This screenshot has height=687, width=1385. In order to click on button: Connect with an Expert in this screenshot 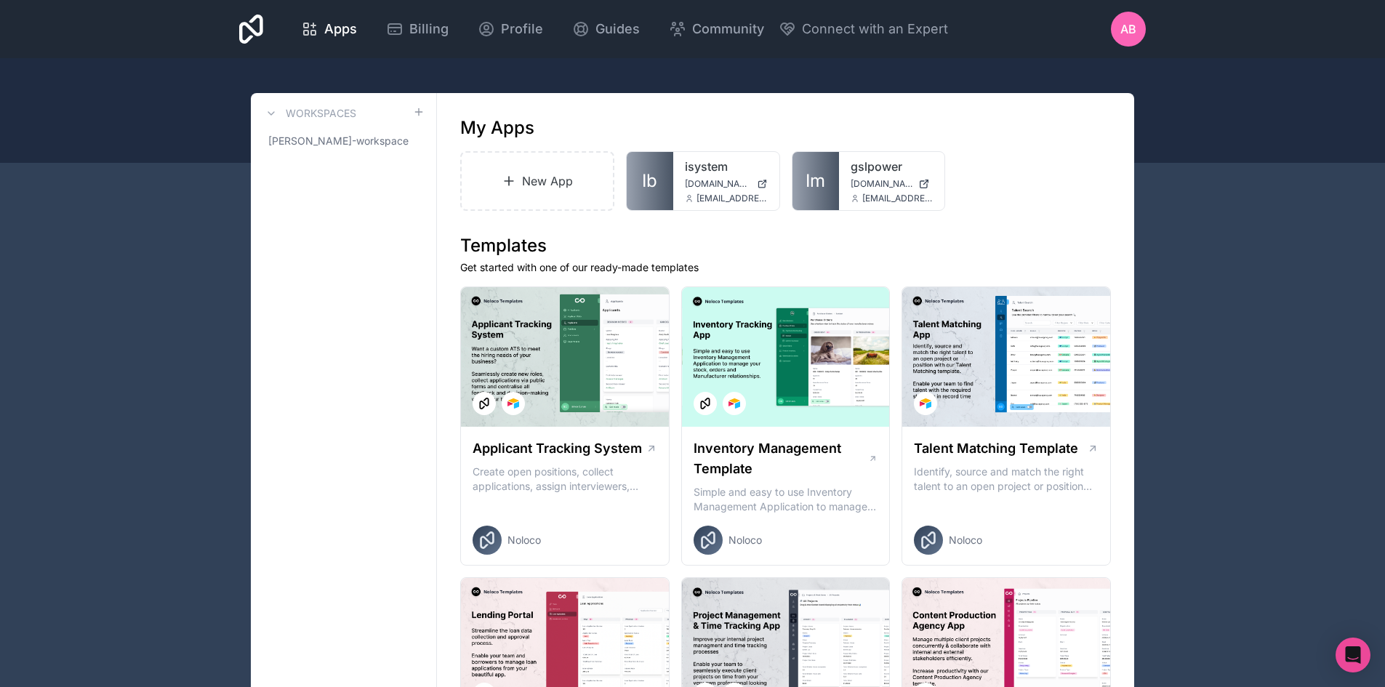, I will do `click(863, 29)`.